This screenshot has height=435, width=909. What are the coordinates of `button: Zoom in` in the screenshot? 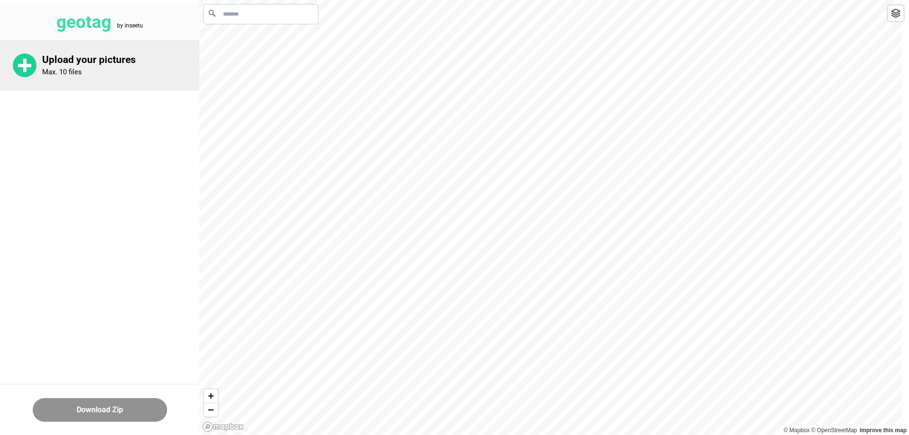 It's located at (211, 396).